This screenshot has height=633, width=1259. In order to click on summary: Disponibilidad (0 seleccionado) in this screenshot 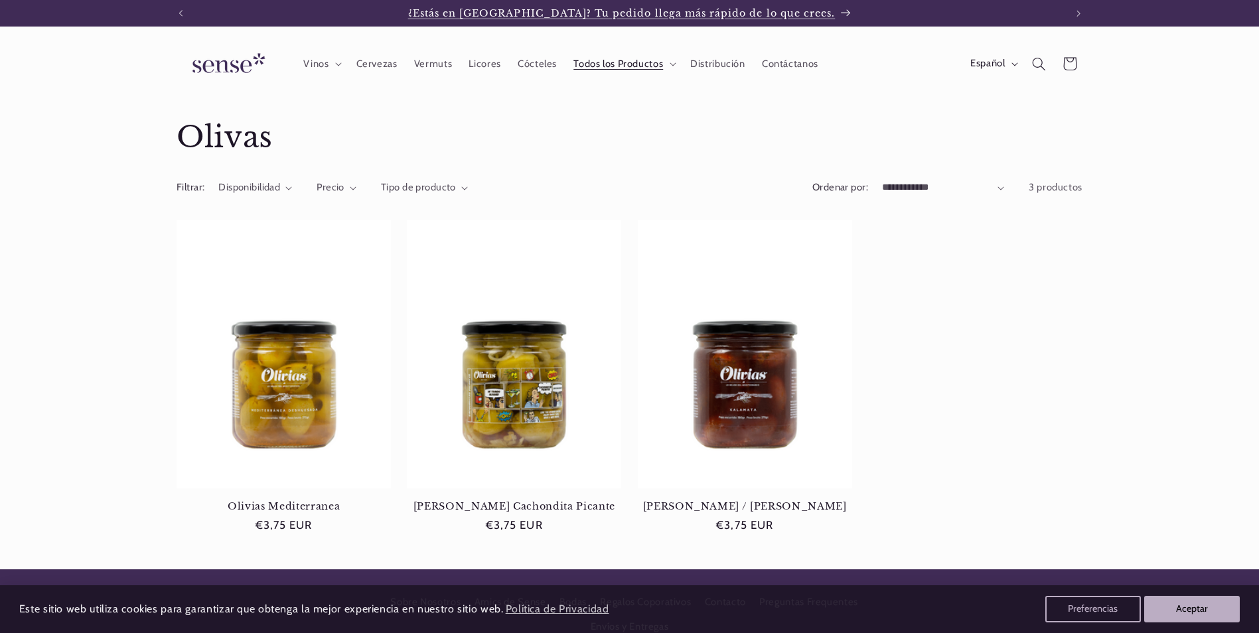, I will do `click(255, 188)`.